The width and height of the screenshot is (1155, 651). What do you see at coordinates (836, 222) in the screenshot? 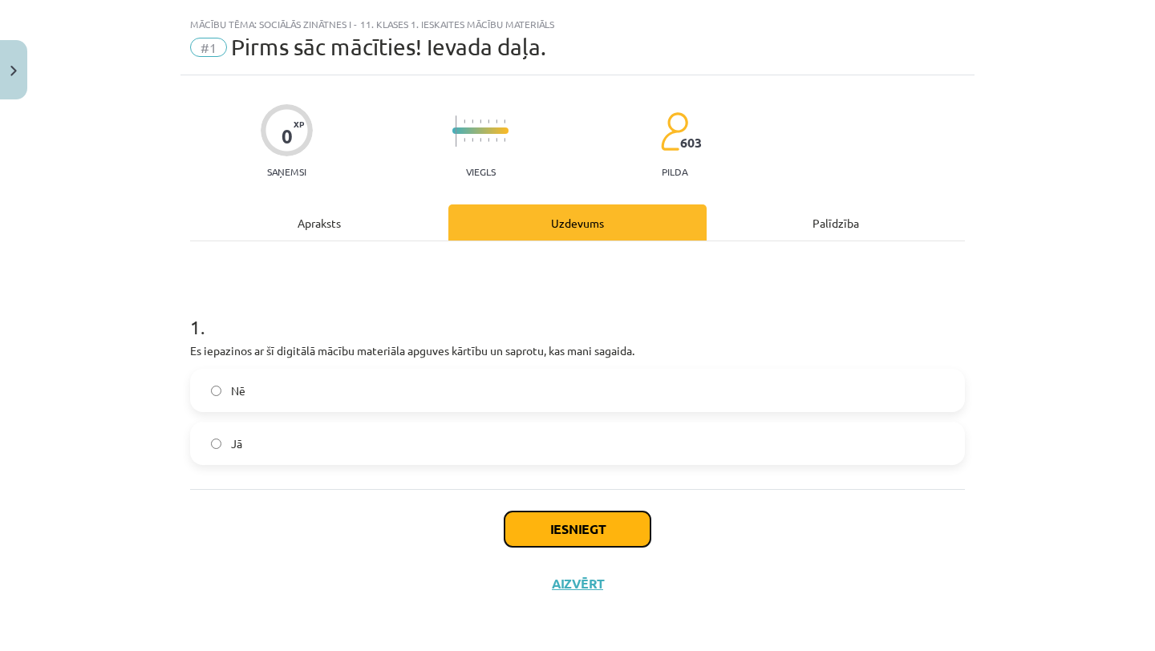
I see `div: Palīdzība` at bounding box center [836, 222].